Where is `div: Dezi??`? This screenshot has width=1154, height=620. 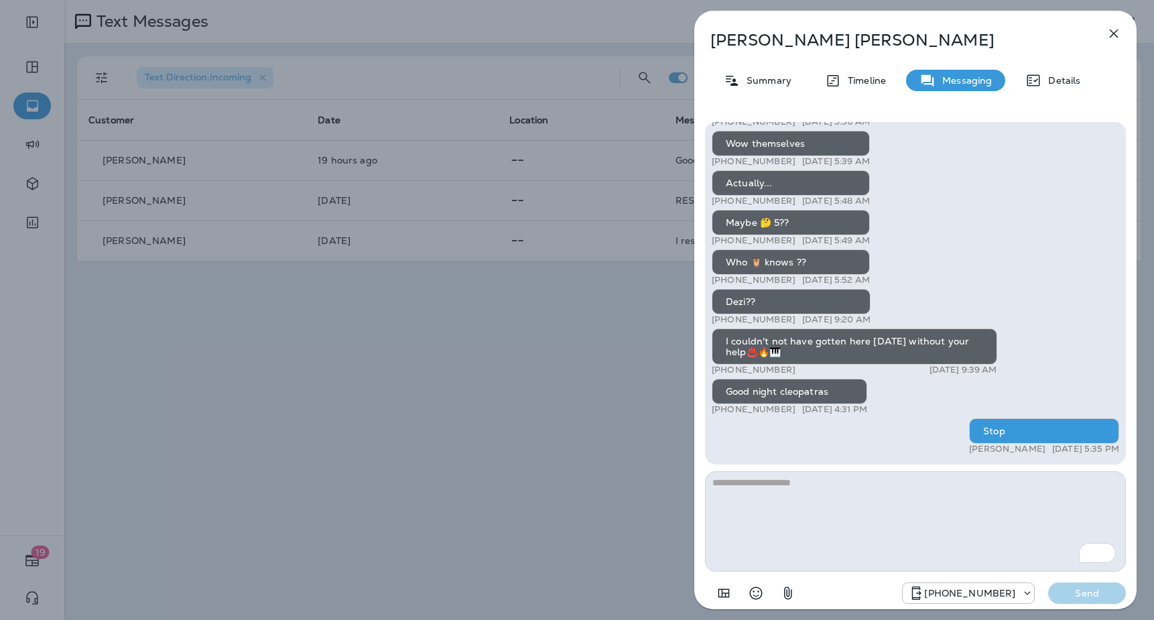 div: Dezi?? is located at coordinates (791, 302).